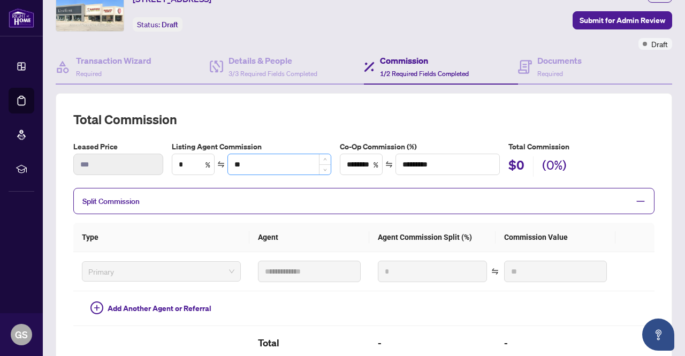 This screenshot has width=685, height=356. What do you see at coordinates (622, 20) in the screenshot?
I see `span: Submit for Admin Review` at bounding box center [622, 20].